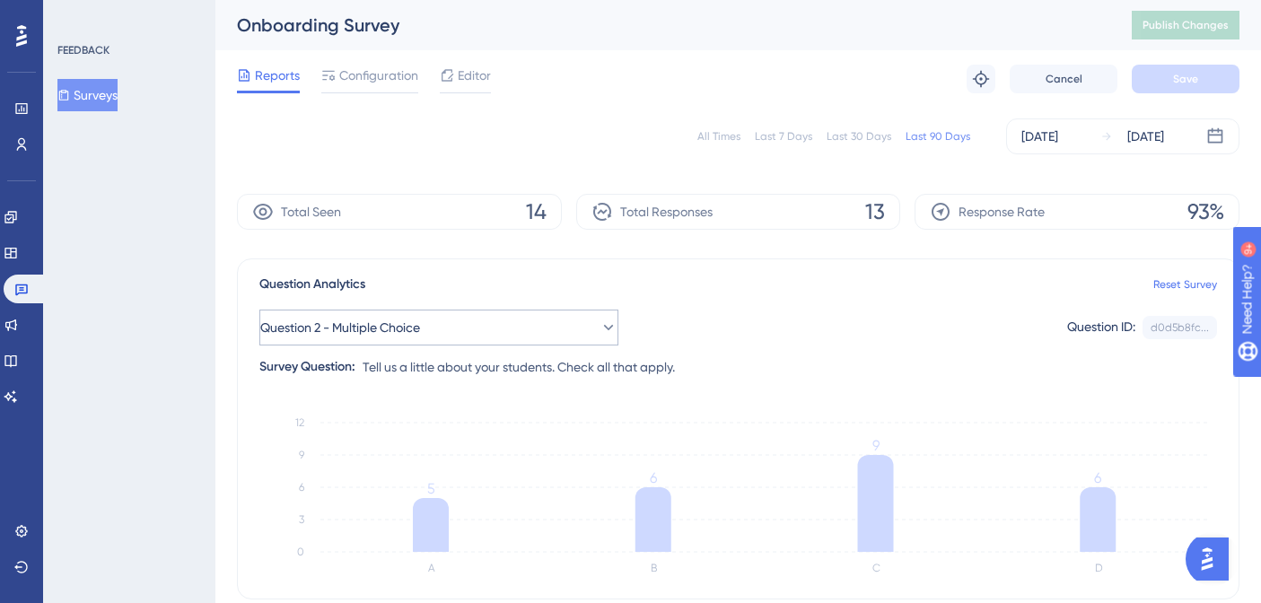 Image resolution: width=1261 pixels, height=603 pixels. What do you see at coordinates (1186, 79) in the screenshot?
I see `button: Save` at bounding box center [1186, 79].